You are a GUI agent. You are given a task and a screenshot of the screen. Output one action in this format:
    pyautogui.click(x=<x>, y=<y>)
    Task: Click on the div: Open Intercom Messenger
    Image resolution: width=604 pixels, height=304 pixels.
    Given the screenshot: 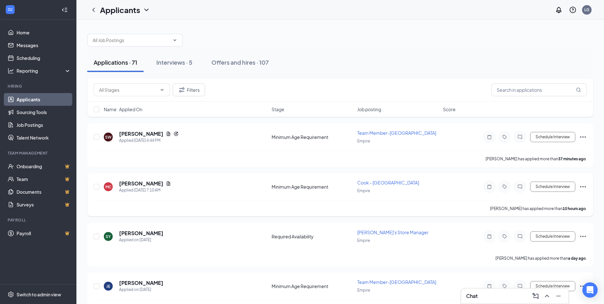 What is the action you would take?
    pyautogui.click(x=590, y=290)
    